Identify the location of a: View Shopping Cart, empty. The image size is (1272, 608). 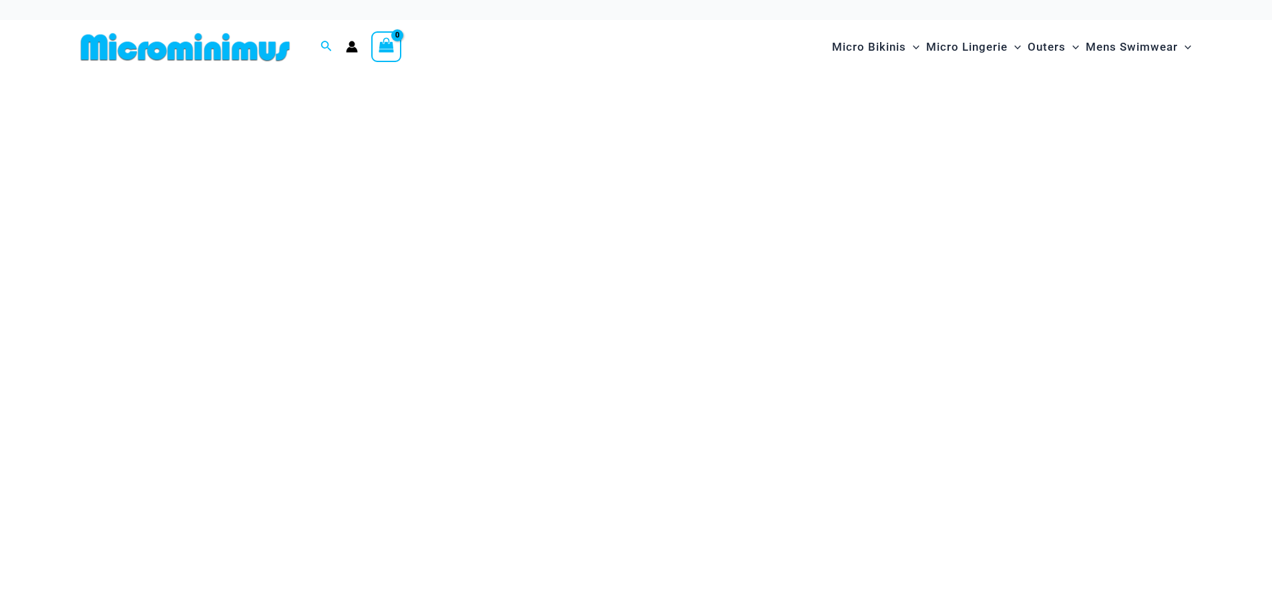
(387, 47).